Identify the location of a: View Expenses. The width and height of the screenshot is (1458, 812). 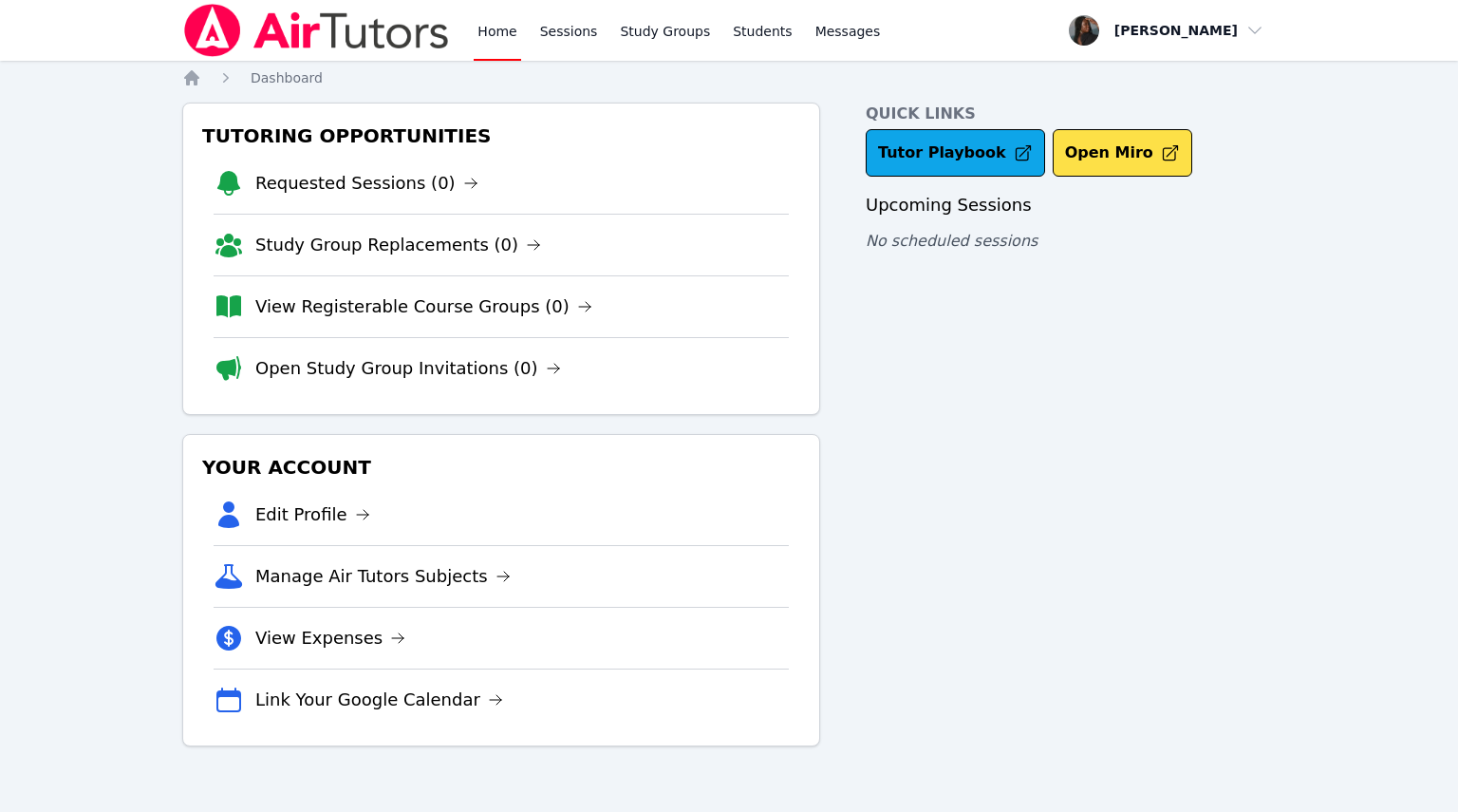
(331, 638).